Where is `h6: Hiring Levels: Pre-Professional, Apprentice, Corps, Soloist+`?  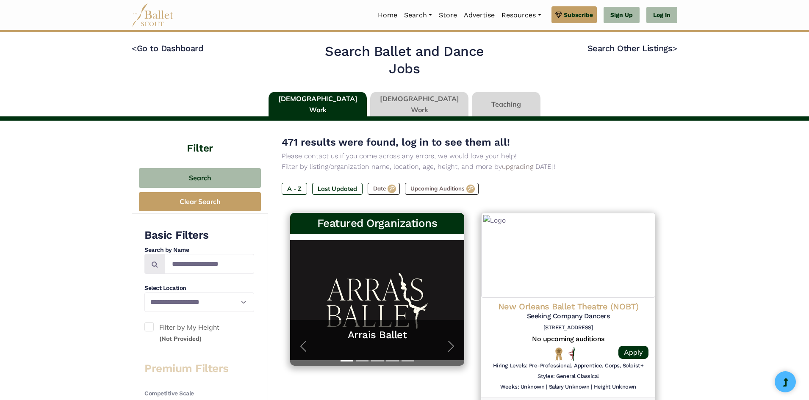 h6: Hiring Levels: Pre-Professional, Apprentice, Corps, Soloist+ is located at coordinates (568, 366).